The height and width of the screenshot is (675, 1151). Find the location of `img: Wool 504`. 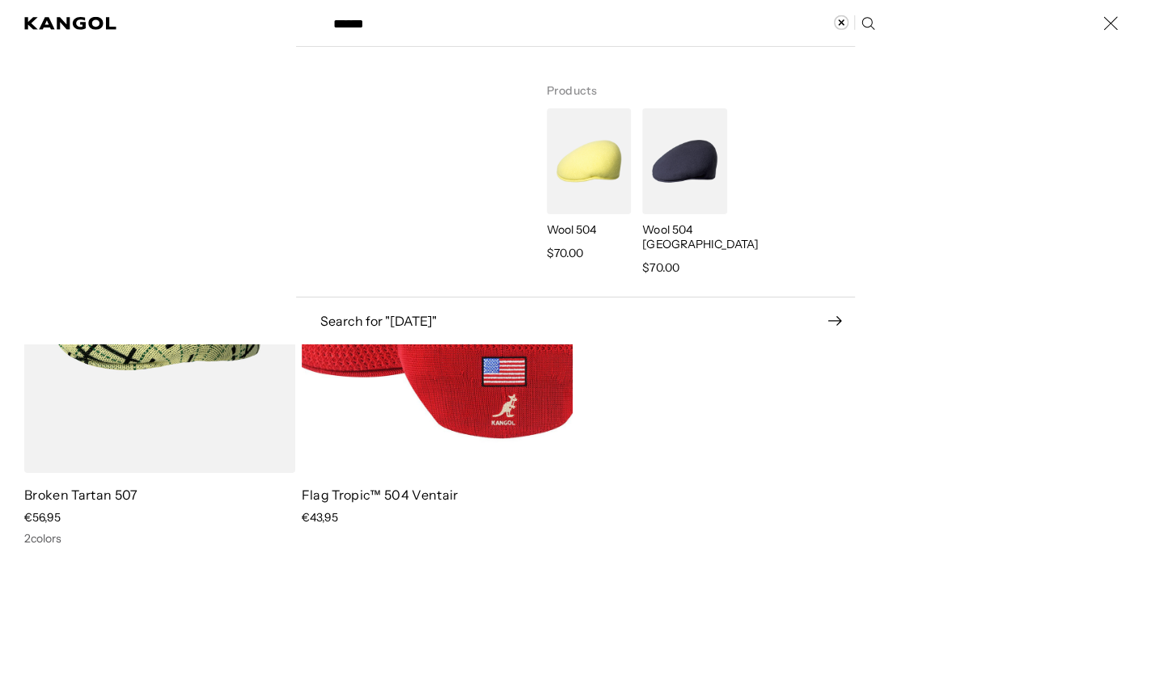

img: Wool 504 is located at coordinates (589, 161).